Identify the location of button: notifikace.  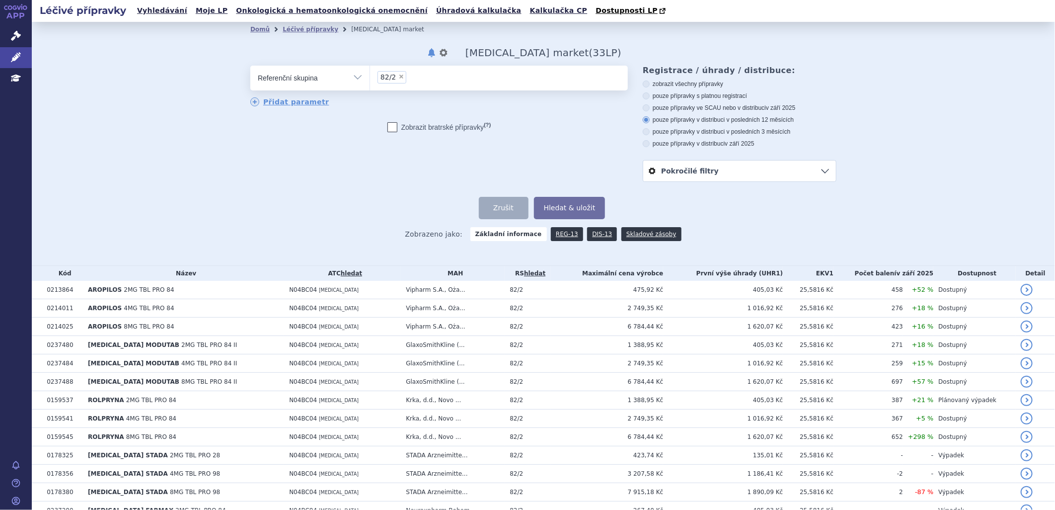
(432, 53).